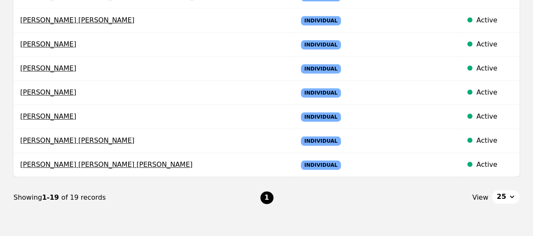  Describe the element at coordinates (52, 197) in the screenshot. I see `span: 1-19` at that location.